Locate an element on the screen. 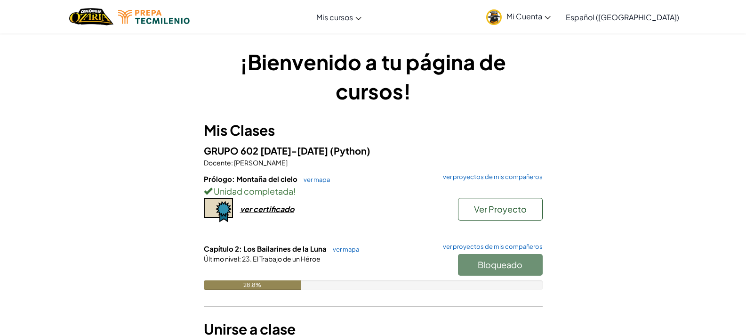 Image resolution: width=746 pixels, height=336 pixels. div: 28.8% is located at coordinates (252, 285).